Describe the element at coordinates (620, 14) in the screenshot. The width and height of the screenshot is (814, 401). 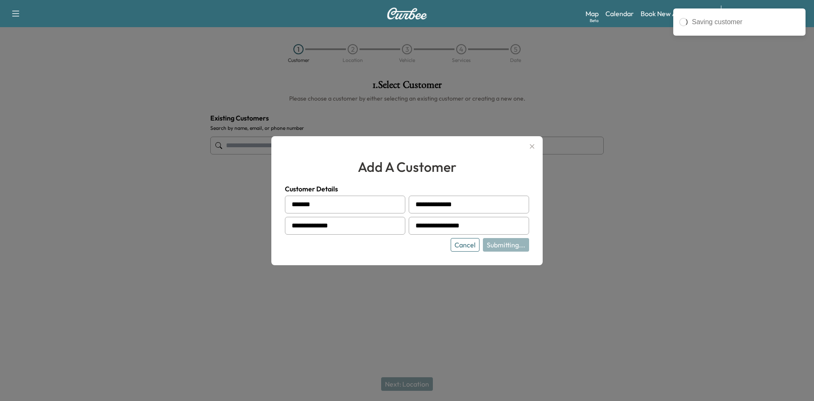
I see `a: Calendar` at that location.